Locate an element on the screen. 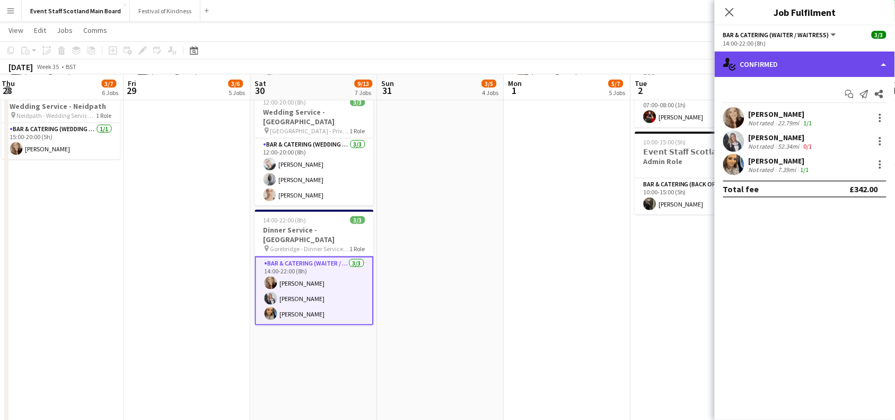 Image resolution: width=895 pixels, height=420 pixels. div: 52.34mi is located at coordinates (789, 146).